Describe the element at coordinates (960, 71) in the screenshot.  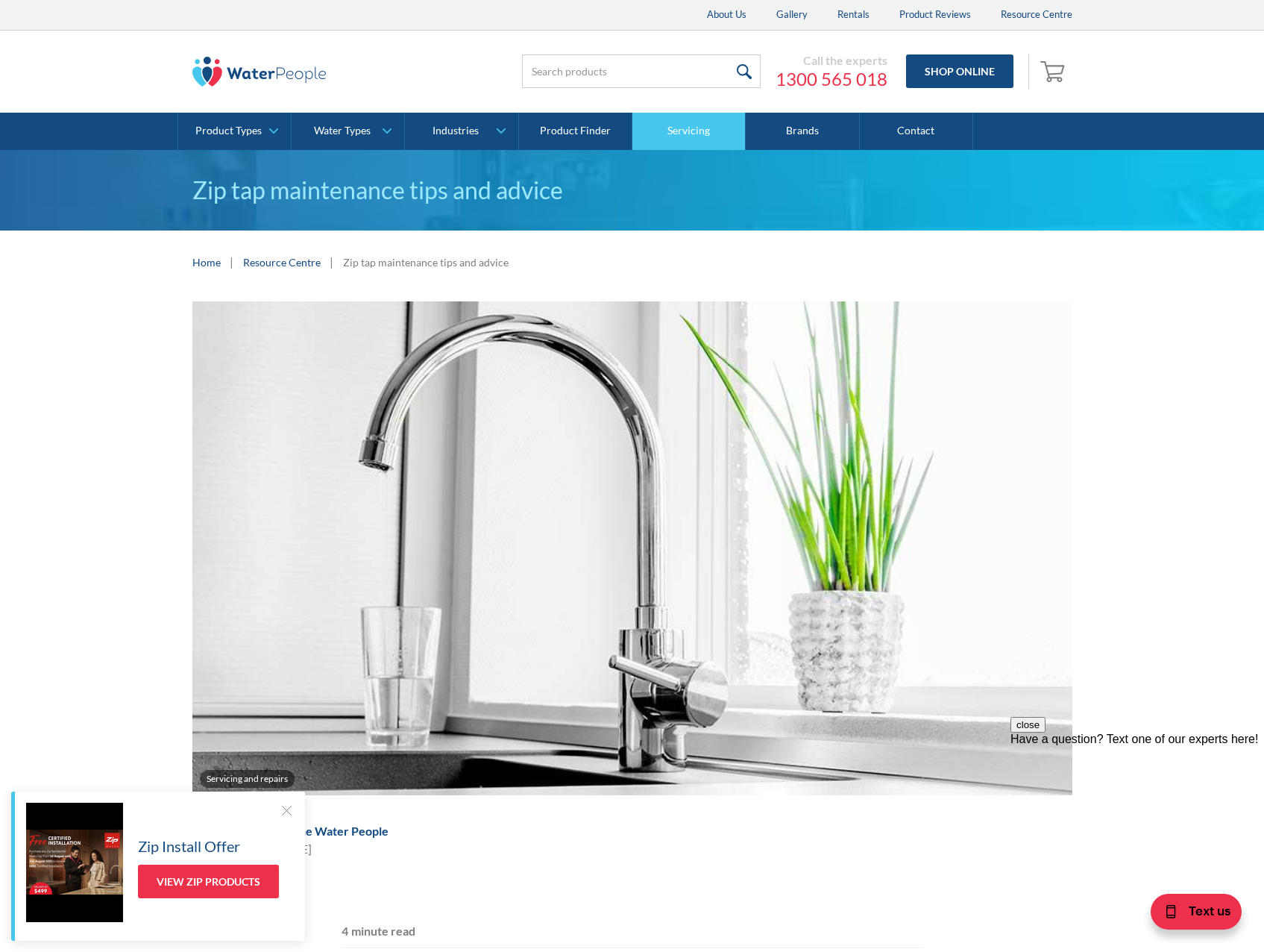
I see `a: Shop Online` at that location.